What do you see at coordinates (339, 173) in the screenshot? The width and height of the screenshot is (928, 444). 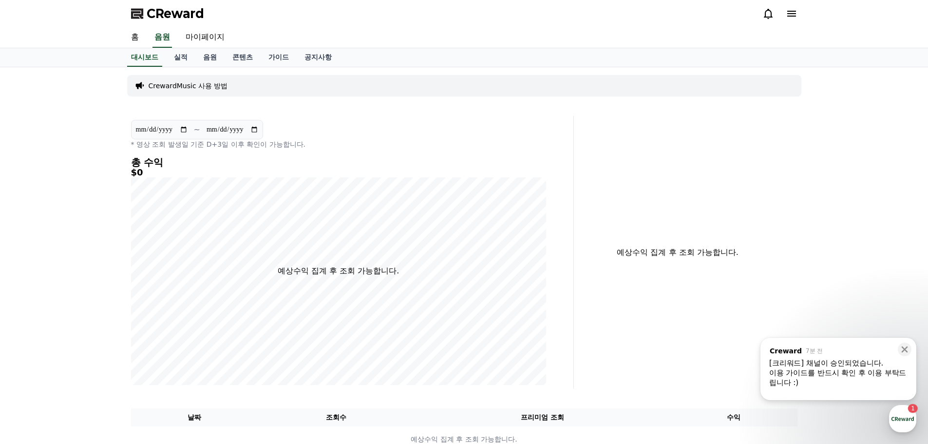 I see `h5: $0` at bounding box center [339, 173].